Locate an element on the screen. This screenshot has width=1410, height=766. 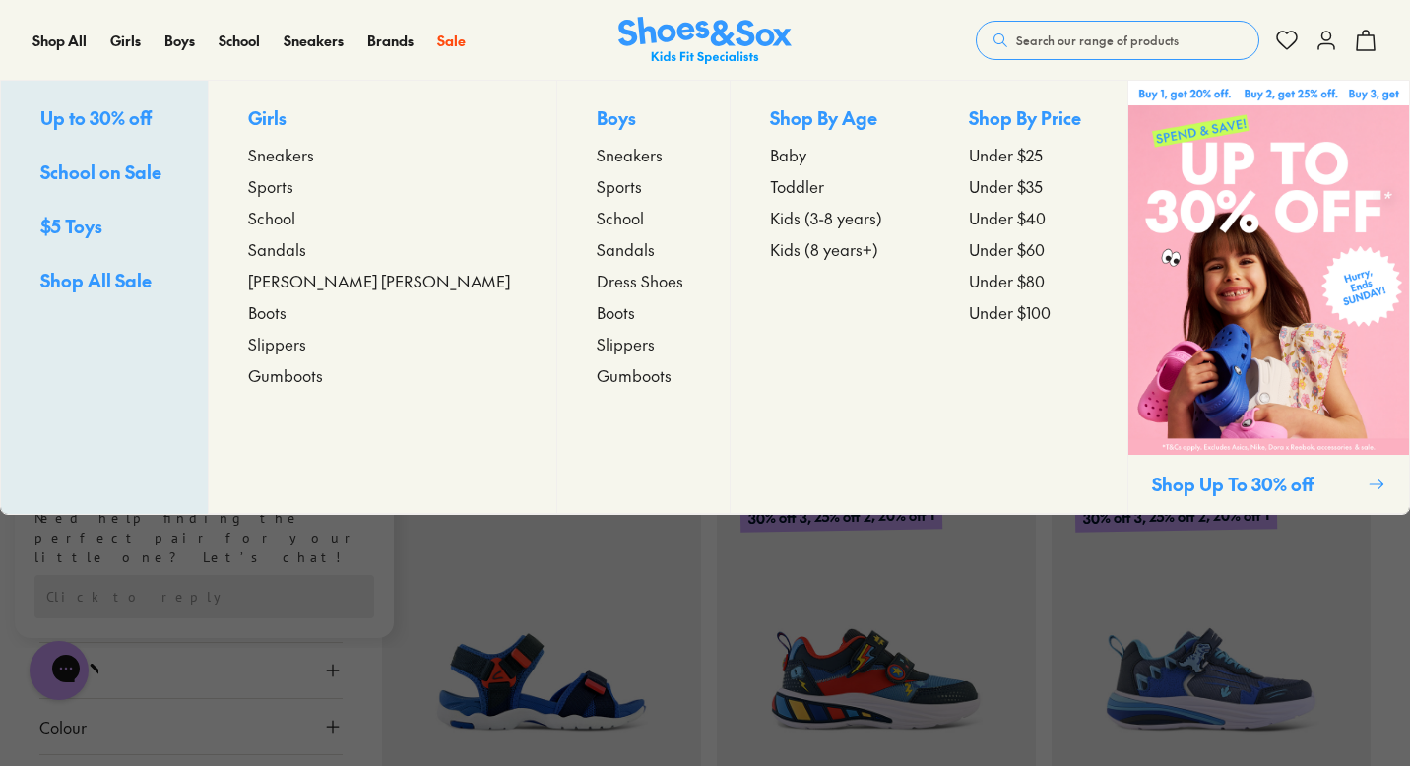
span: Boys is located at coordinates (179, 40).